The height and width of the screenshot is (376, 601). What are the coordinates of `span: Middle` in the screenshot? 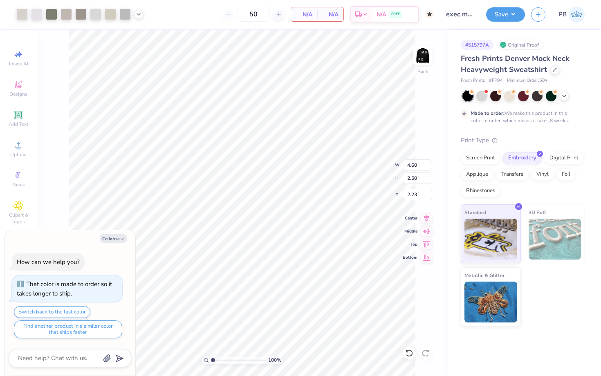 It's located at (410, 231).